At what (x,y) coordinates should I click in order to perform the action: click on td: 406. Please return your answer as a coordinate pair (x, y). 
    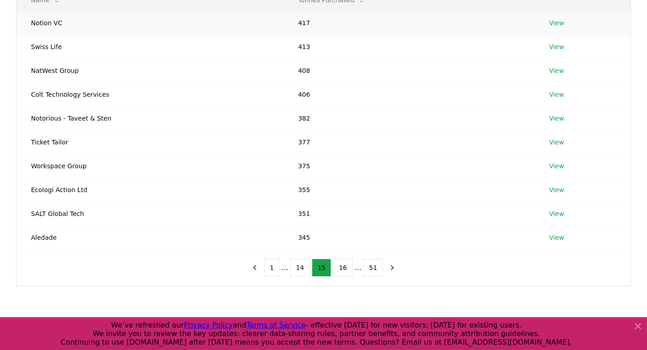
    Looking at the image, I should click on (409, 94).